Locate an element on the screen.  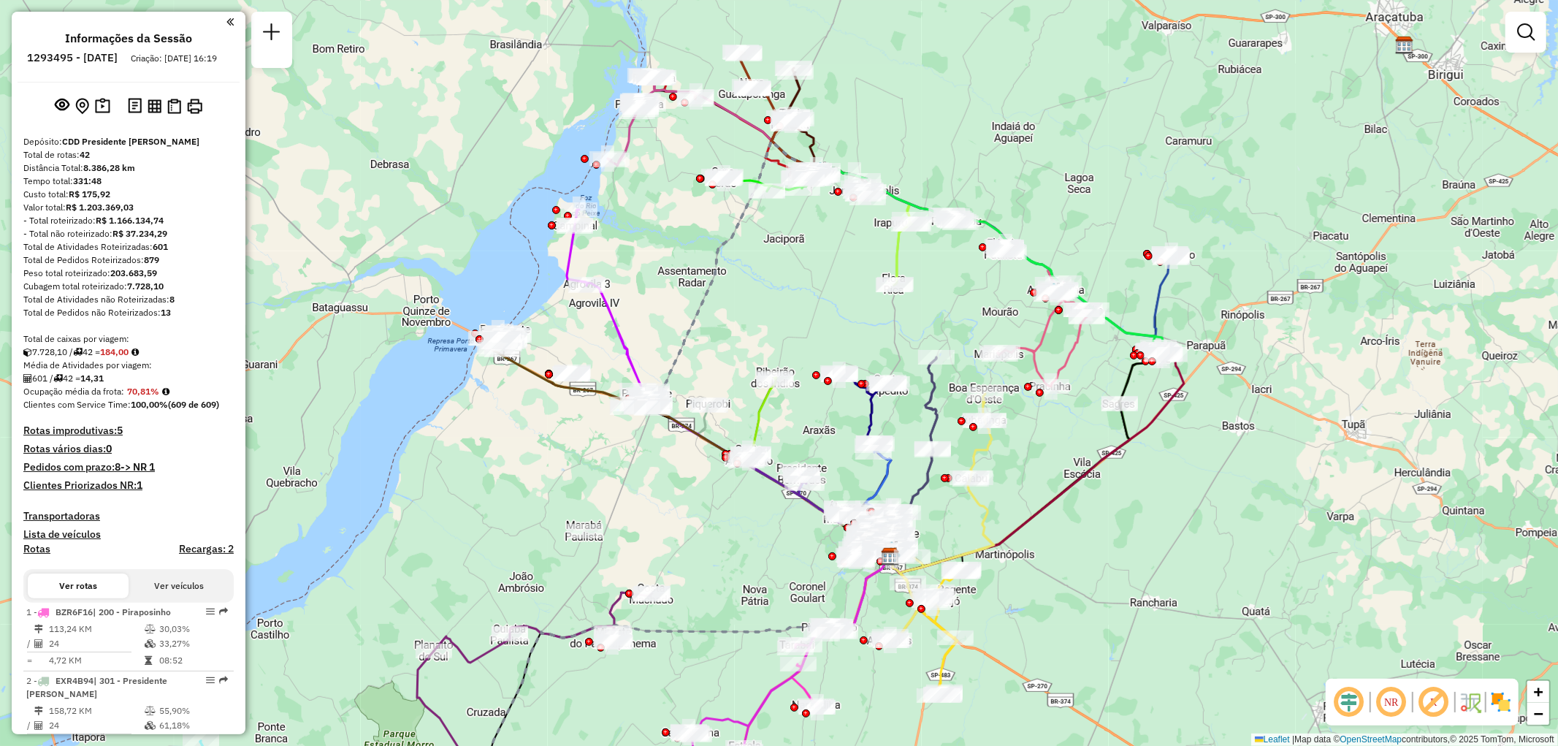
div: Total de Pedidos não Roteirizados: is located at coordinates (129, 313).